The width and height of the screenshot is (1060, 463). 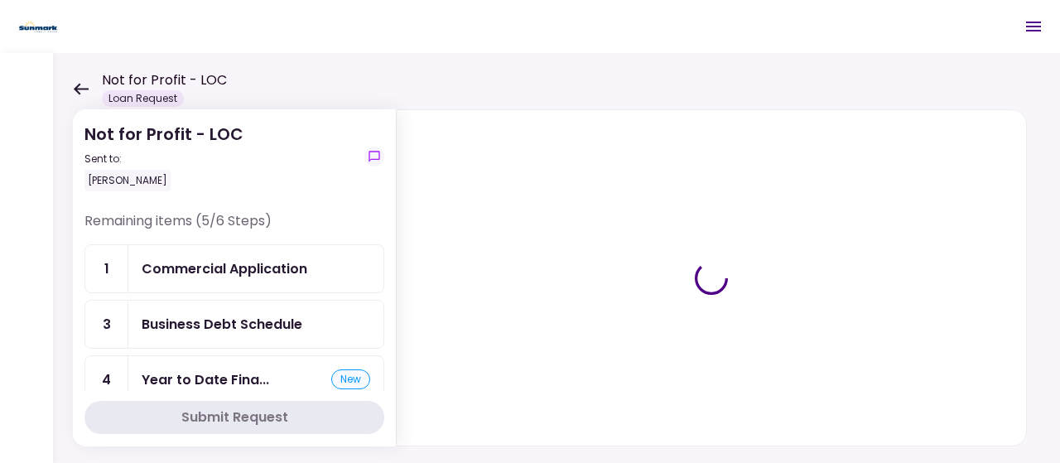 I want to click on div: Remaining items (5/6 Steps), so click(x=234, y=228).